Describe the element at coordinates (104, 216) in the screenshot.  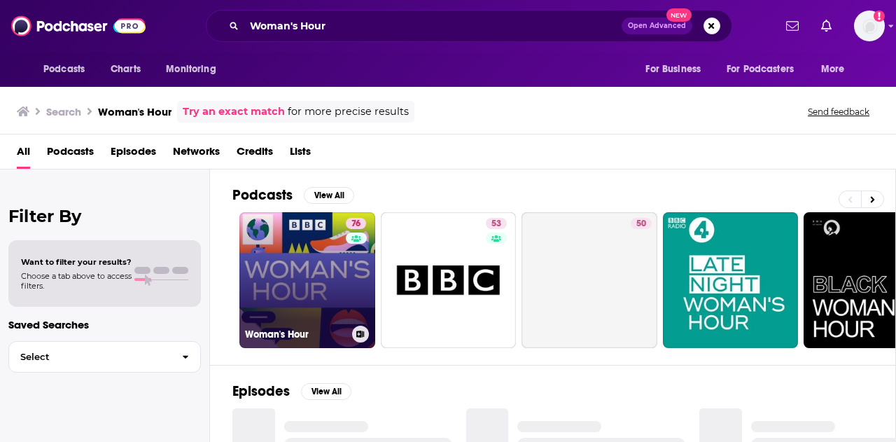
I see `h2: Filter By` at that location.